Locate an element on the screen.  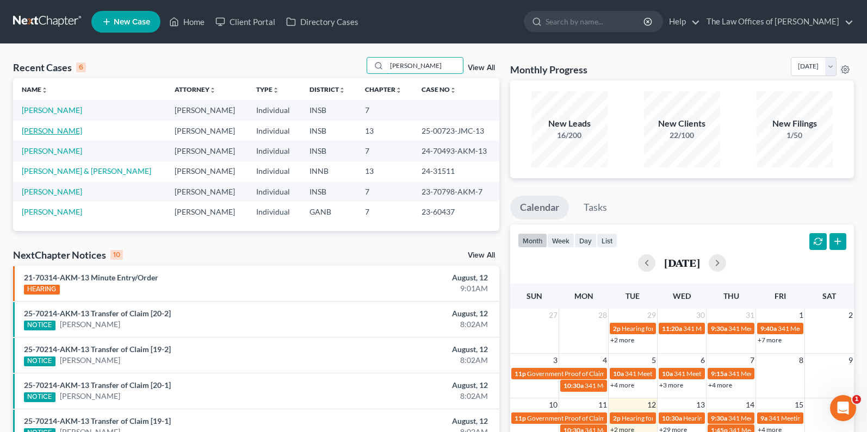
input: Search by name... is located at coordinates (595, 21).